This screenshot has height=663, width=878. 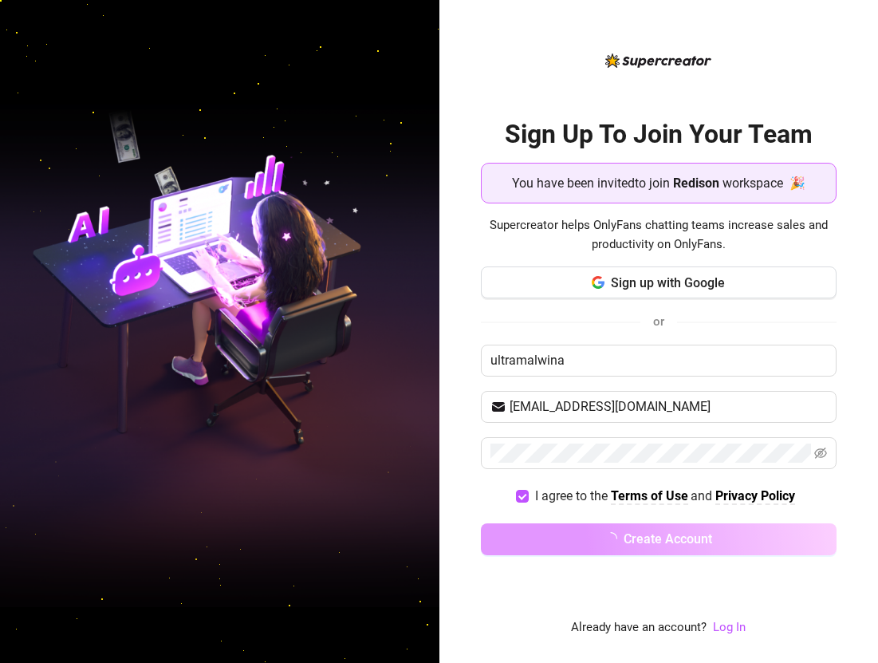 I want to click on a: Terms of Use, so click(x=649, y=496).